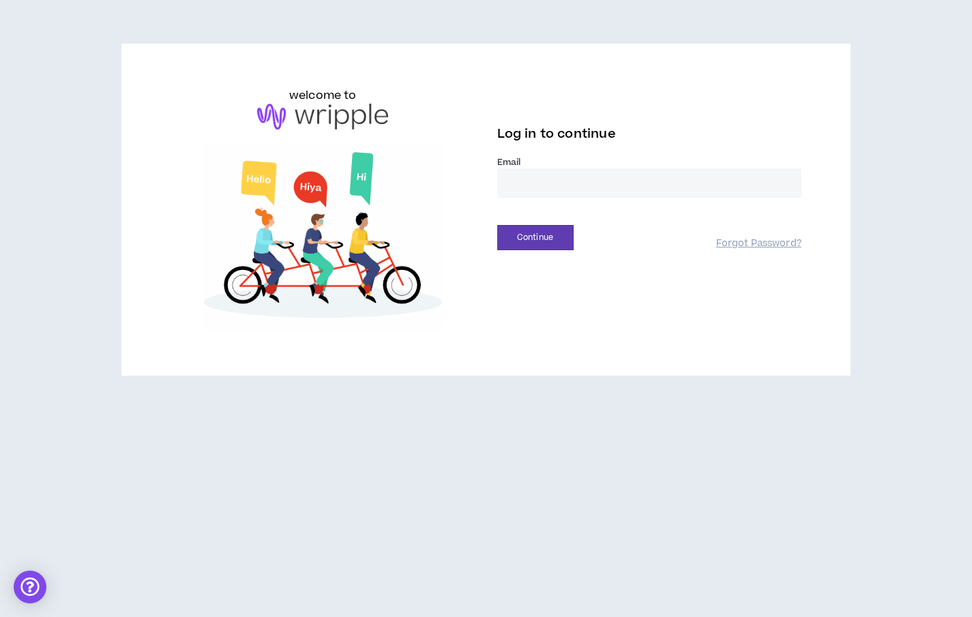 This screenshot has width=972, height=617. What do you see at coordinates (556, 134) in the screenshot?
I see `span: Log in to continue` at bounding box center [556, 134].